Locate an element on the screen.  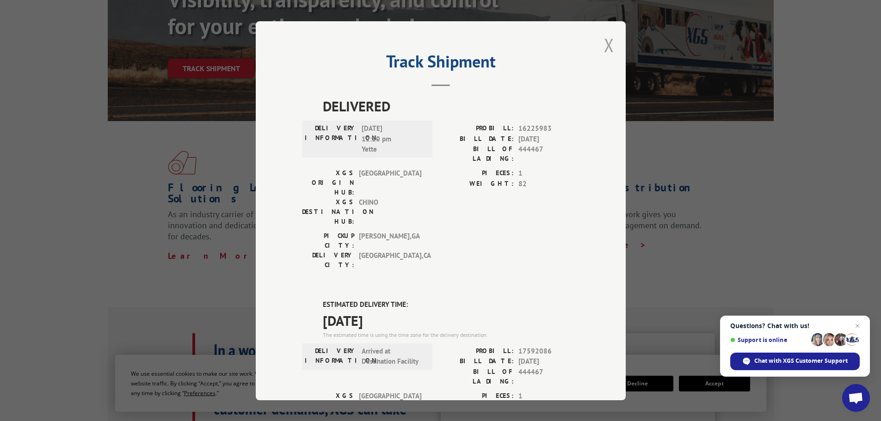
label: WEIGHT: is located at coordinates (477, 183).